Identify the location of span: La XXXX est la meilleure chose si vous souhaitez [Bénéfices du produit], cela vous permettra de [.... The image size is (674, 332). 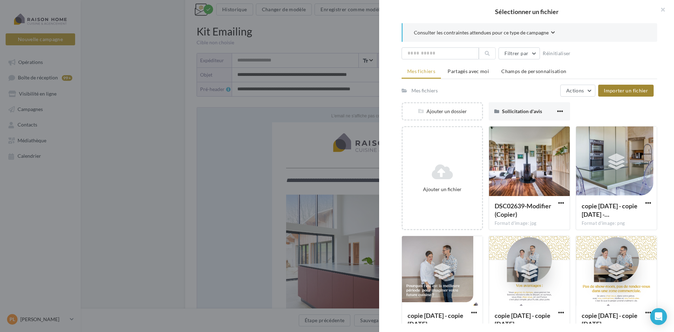
(179, 228).